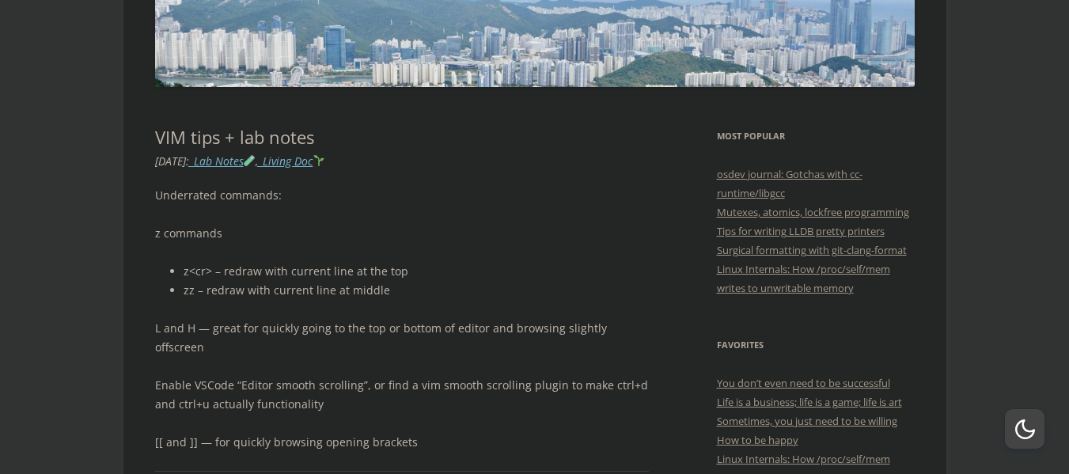 The image size is (1069, 474). Describe the element at coordinates (402, 195) in the screenshot. I see `p: Underrated commands:` at that location.